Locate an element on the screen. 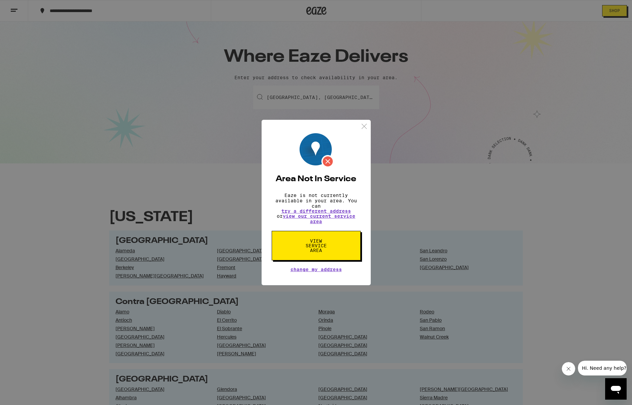 This screenshot has height=405, width=632. p: Eaze is not currently available in your area. You can or is located at coordinates (316, 209).